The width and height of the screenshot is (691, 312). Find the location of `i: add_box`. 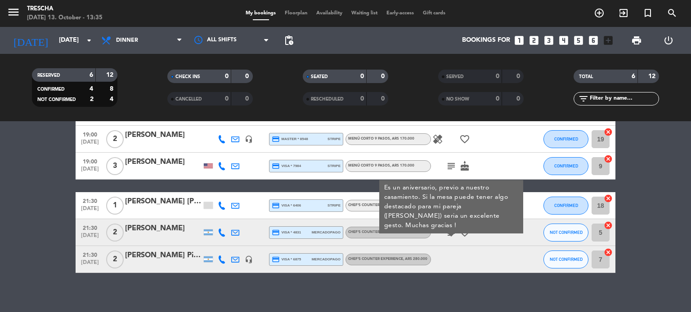

i: add_box is located at coordinates (608, 40).